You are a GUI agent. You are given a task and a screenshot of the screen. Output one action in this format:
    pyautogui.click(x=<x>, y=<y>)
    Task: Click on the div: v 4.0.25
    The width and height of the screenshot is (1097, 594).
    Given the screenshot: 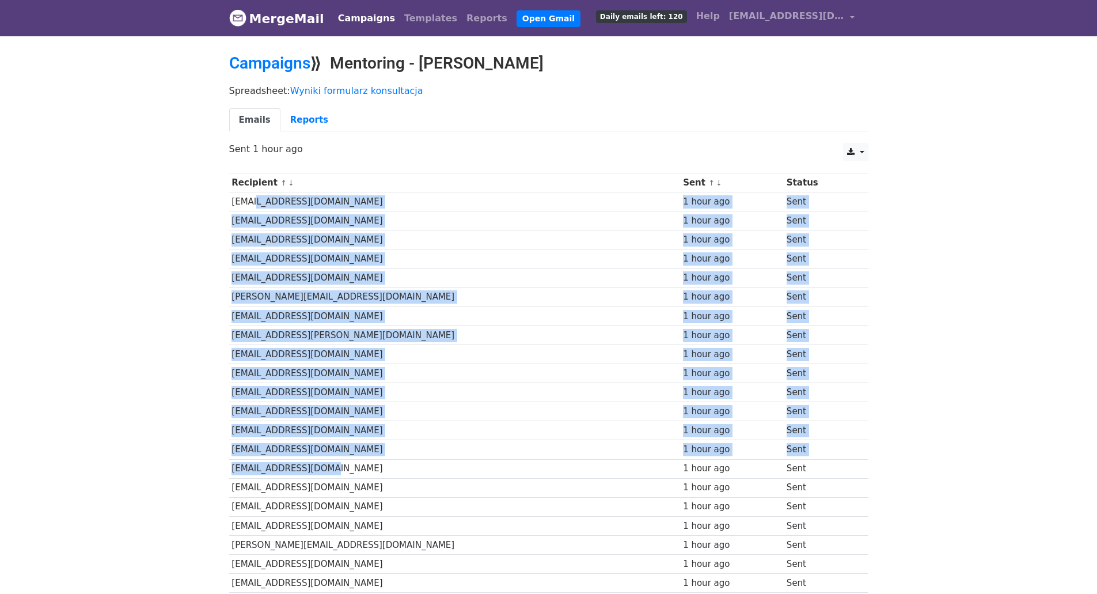 What is the action you would take?
    pyautogui.click(x=44, y=23)
    